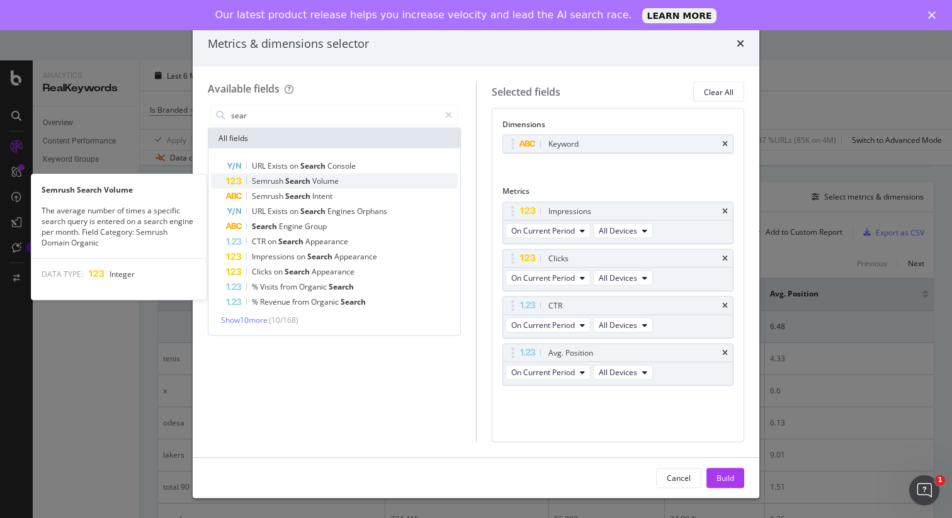 The width and height of the screenshot is (952, 518). Describe the element at coordinates (679, 16) in the screenshot. I see `a: LEARN MORE` at that location.